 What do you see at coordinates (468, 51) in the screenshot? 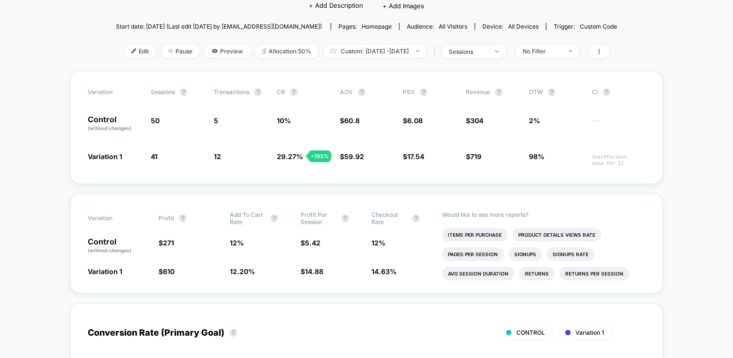
I see `div: sessions` at bounding box center [468, 51].